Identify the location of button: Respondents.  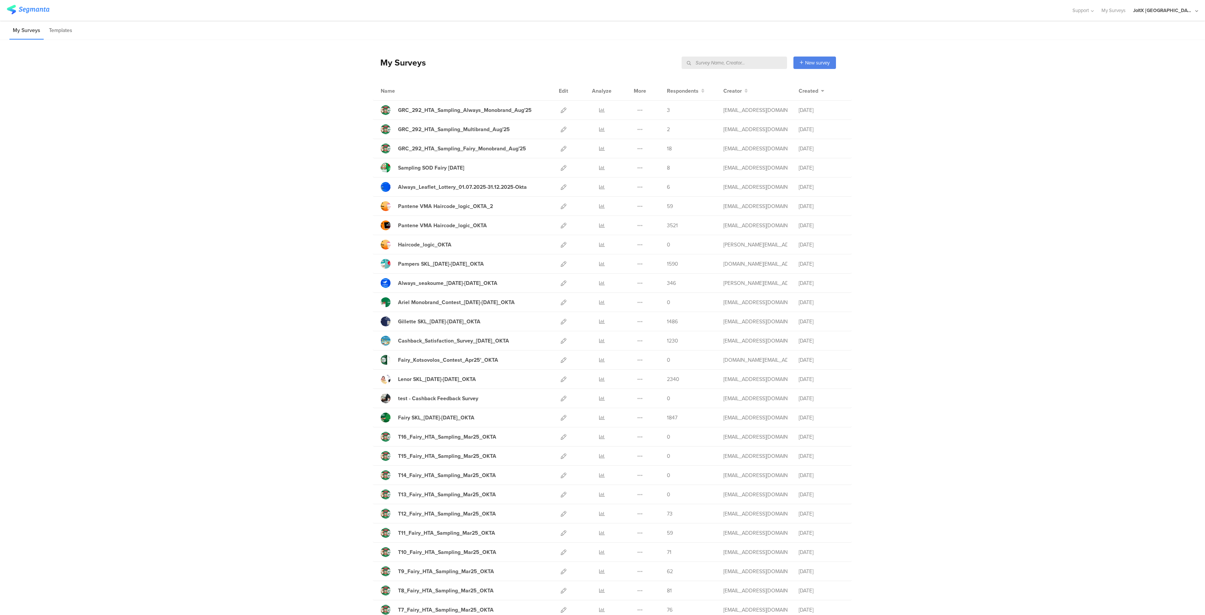
(686, 91).